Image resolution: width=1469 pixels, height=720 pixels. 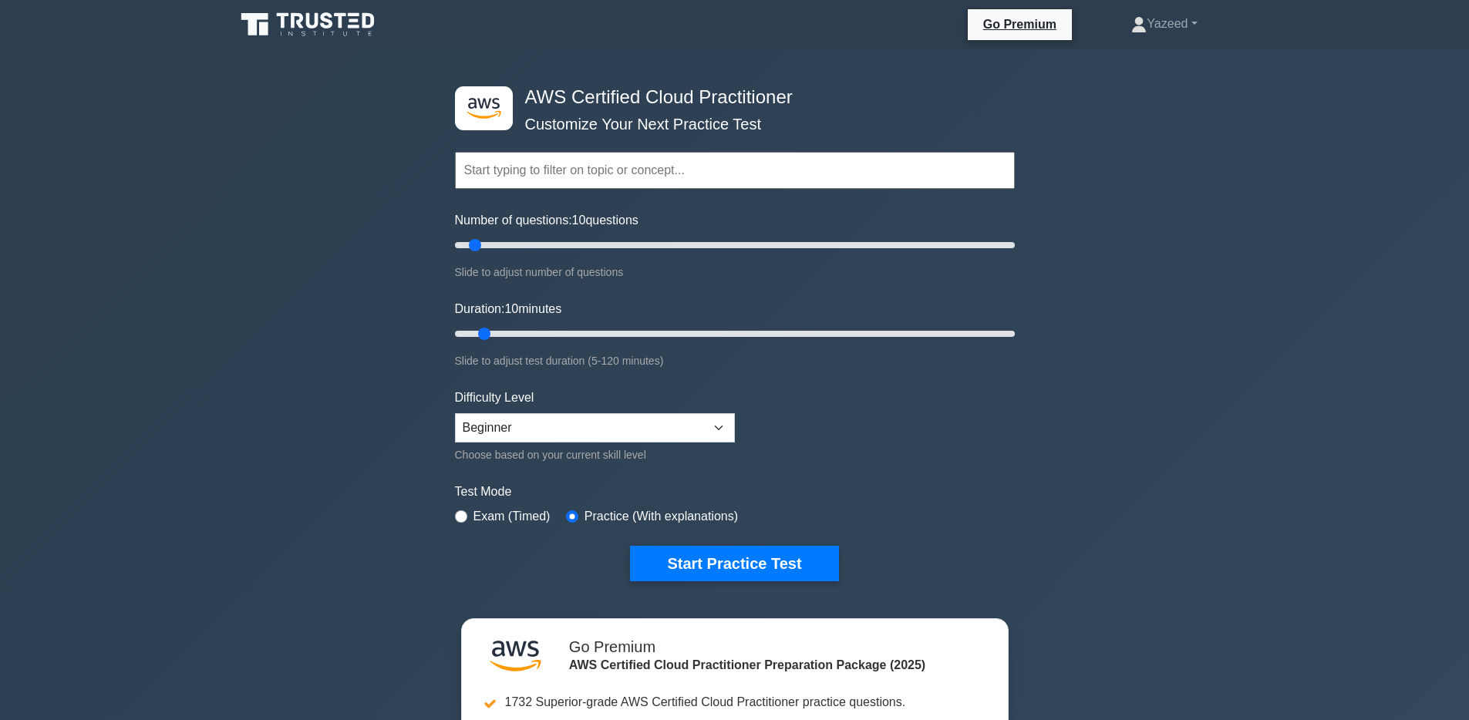 What do you see at coordinates (735, 170) in the screenshot?
I see `input: Start typing to filter on topic or concept...` at bounding box center [735, 170].